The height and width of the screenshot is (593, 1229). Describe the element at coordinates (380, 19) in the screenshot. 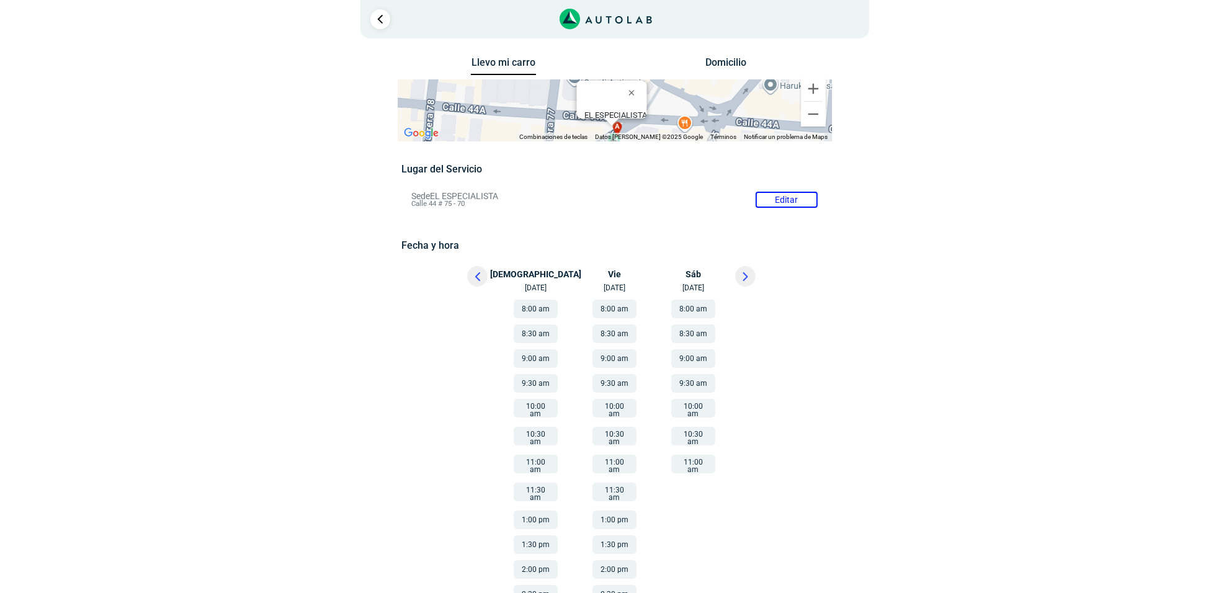

I see `a: Ir al paso anterior` at that location.